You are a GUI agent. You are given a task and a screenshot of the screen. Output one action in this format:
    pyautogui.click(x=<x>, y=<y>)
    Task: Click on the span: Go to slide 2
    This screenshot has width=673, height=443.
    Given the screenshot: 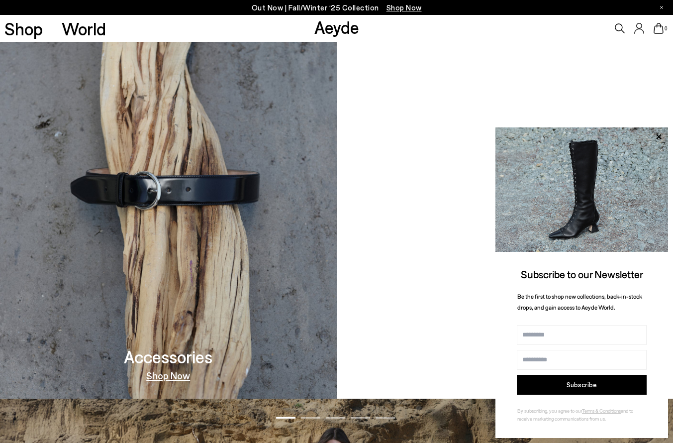 What is the action you would take?
    pyautogui.click(x=310, y=417)
    